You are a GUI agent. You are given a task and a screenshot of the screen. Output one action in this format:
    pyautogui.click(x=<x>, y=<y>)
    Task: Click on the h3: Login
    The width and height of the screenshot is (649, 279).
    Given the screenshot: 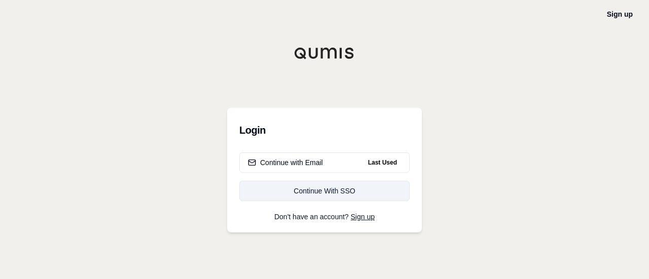 What is the action you would take?
    pyautogui.click(x=324, y=130)
    